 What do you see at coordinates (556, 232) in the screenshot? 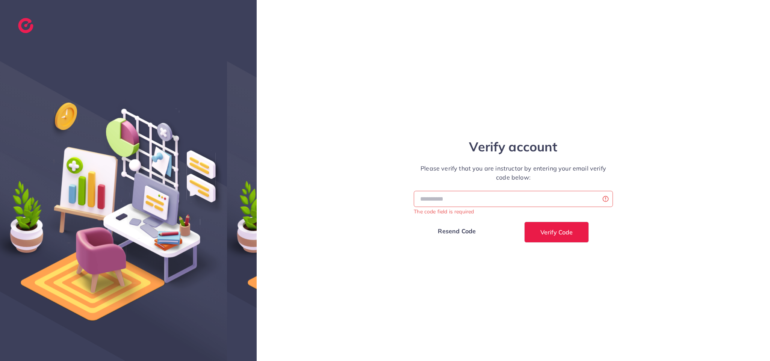
I see `button: Verify Code` at bounding box center [556, 232].